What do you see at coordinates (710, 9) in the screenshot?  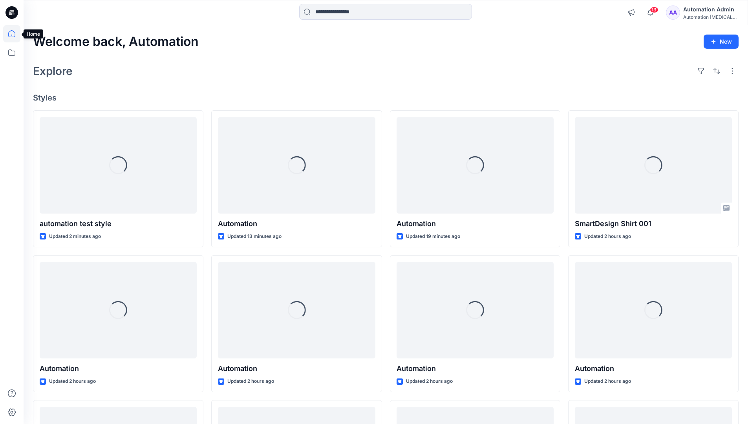 I see `div: Automation Admin` at bounding box center [710, 9].